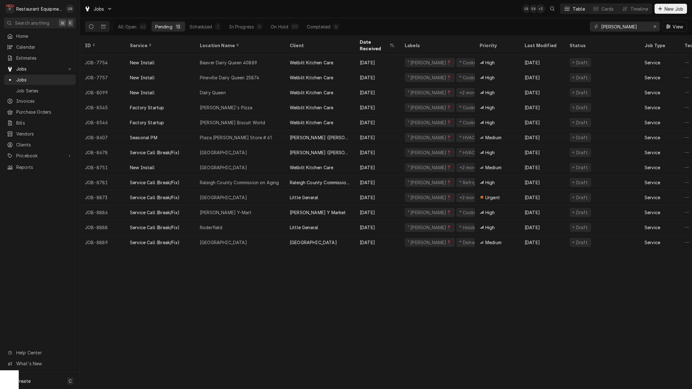  I want to click on span: K, so click(70, 23).